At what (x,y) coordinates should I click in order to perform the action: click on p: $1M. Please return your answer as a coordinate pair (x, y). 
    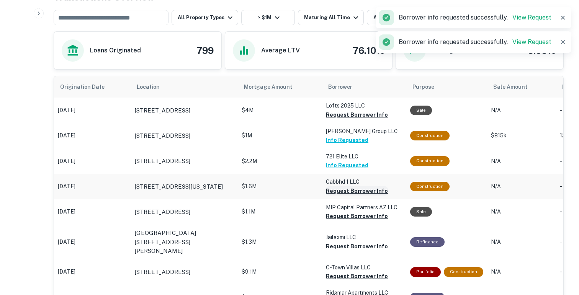
    Looking at the image, I should click on (280, 136).